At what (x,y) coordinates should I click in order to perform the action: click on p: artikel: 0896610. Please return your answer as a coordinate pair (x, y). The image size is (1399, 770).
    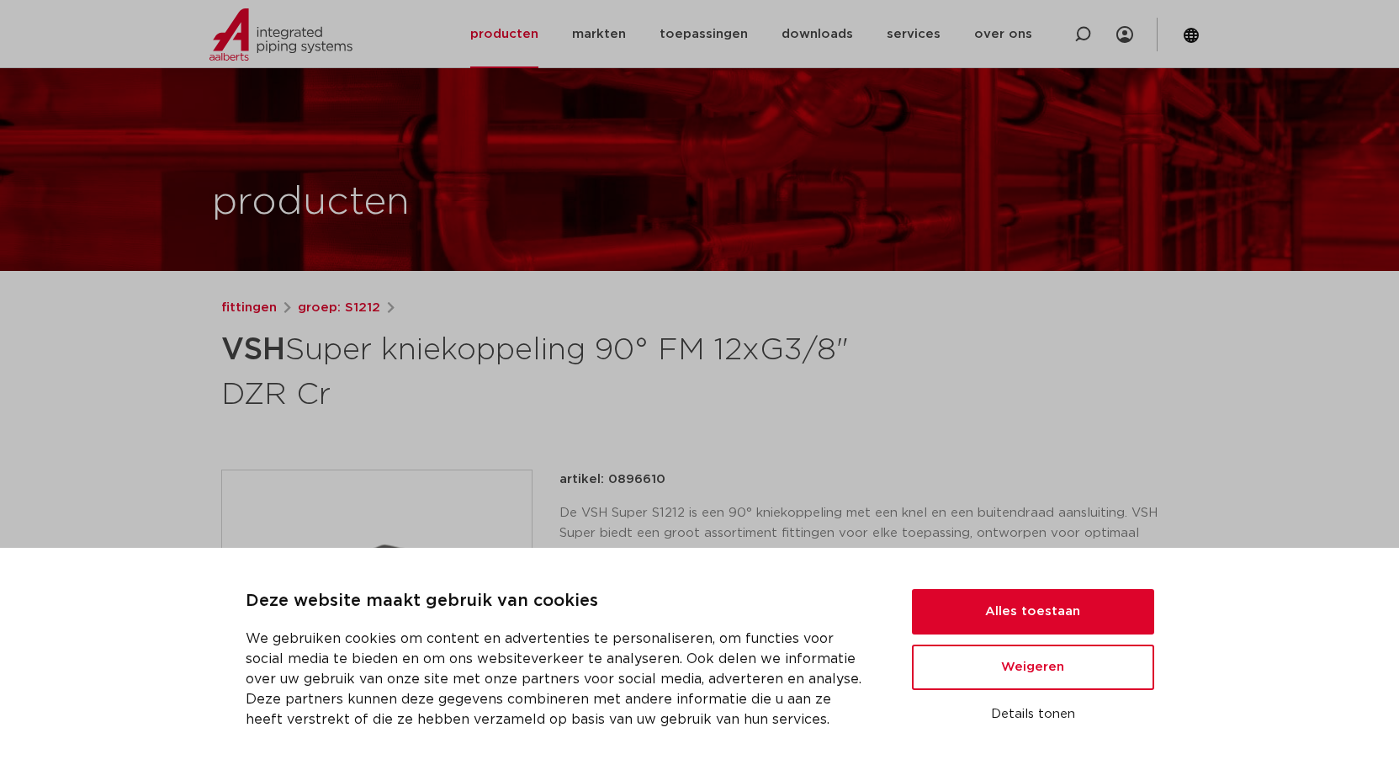
    Looking at the image, I should click on (612, 479).